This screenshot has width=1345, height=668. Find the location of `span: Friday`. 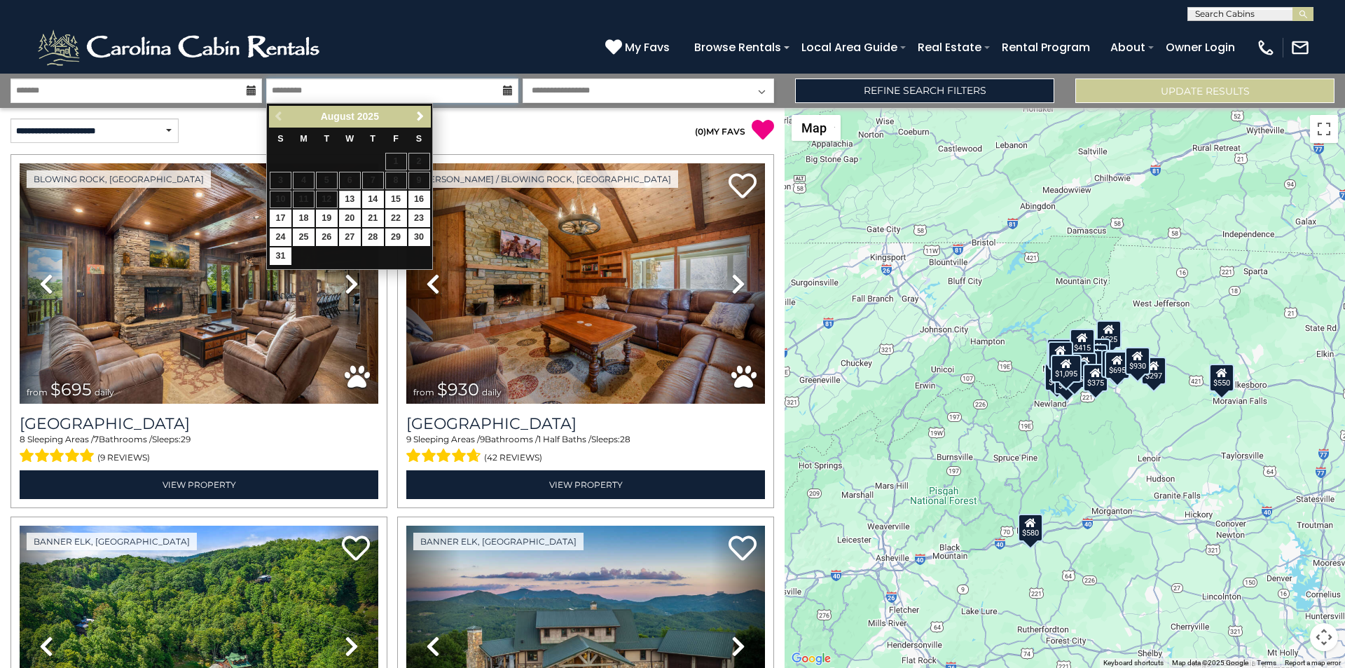

span: Friday is located at coordinates (396, 139).